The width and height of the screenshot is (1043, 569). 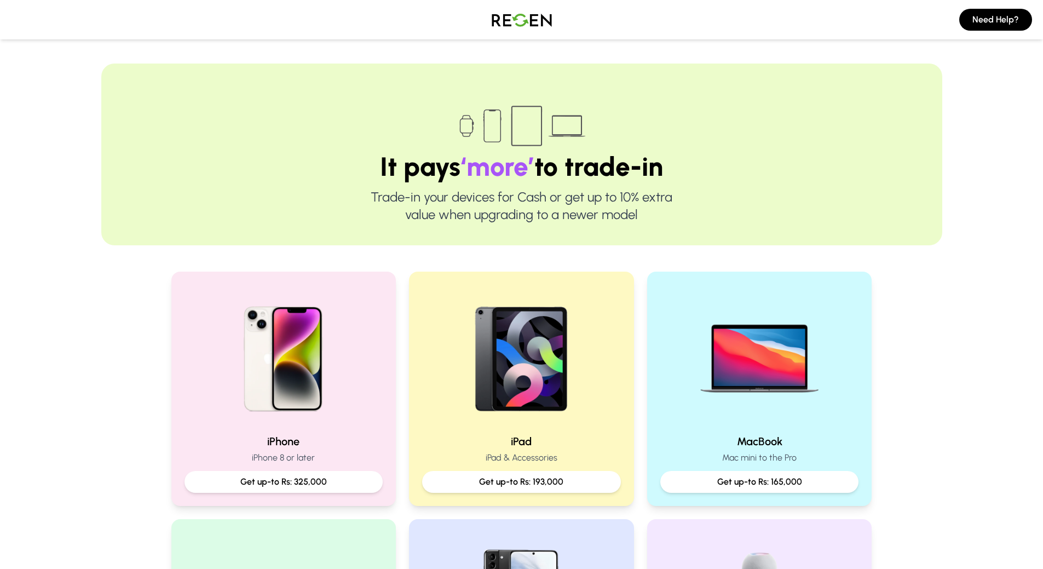 What do you see at coordinates (521, 458) in the screenshot?
I see `p: iPad & Accessories` at bounding box center [521, 458].